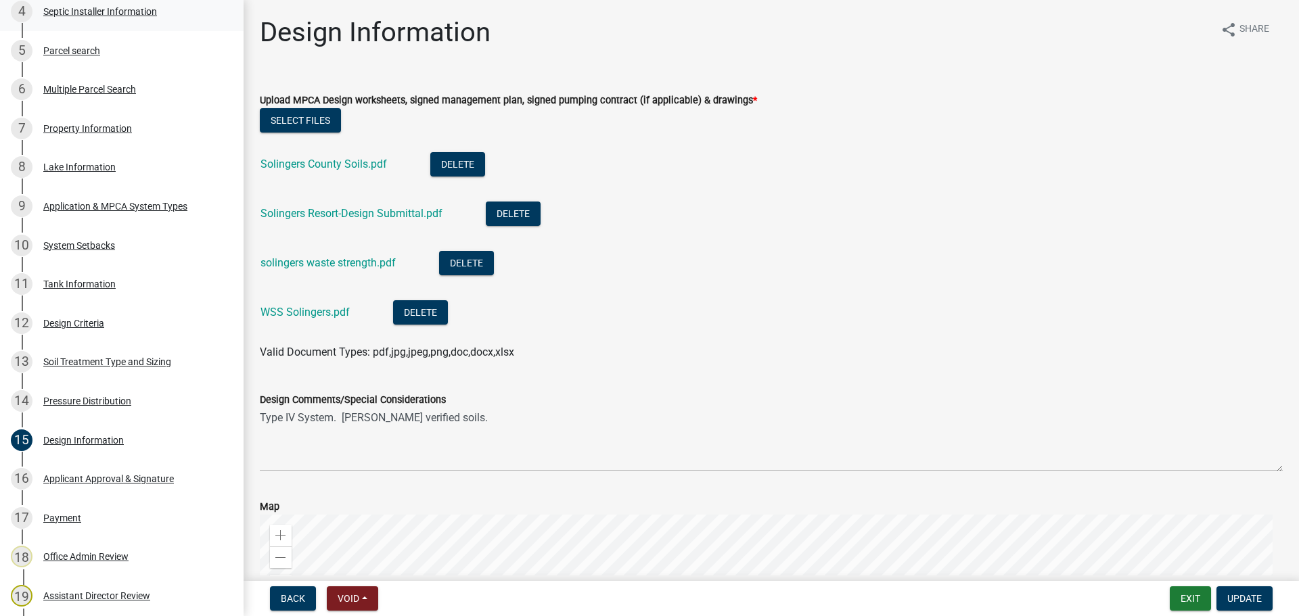 Image resolution: width=1299 pixels, height=616 pixels. What do you see at coordinates (22, 401) in the screenshot?
I see `div: 14` at bounding box center [22, 401].